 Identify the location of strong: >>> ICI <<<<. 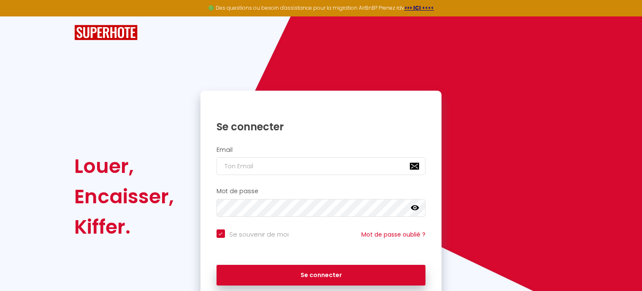
(419, 8).